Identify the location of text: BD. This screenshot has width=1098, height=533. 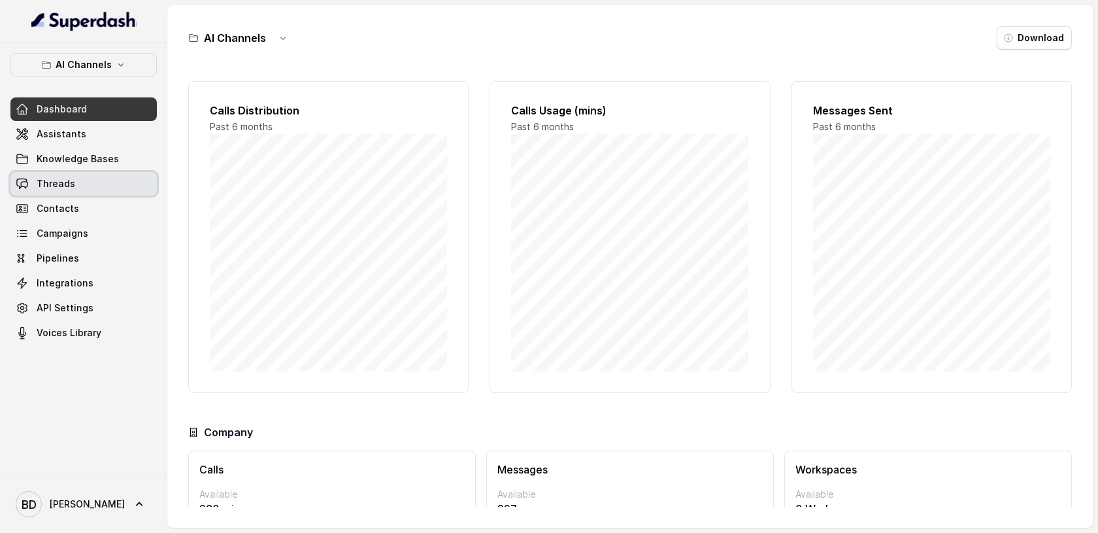
(29, 504).